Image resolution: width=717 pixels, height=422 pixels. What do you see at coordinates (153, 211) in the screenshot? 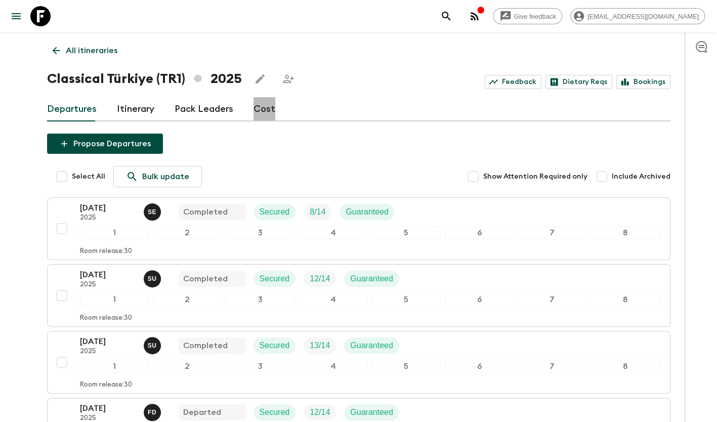
I see `span: Süleyman Erköse` at bounding box center [153, 211].